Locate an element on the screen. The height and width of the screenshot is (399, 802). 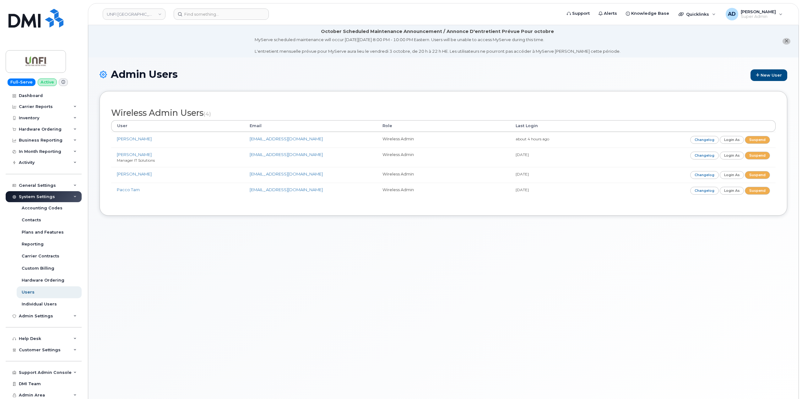
a: New User is located at coordinates (769, 75).